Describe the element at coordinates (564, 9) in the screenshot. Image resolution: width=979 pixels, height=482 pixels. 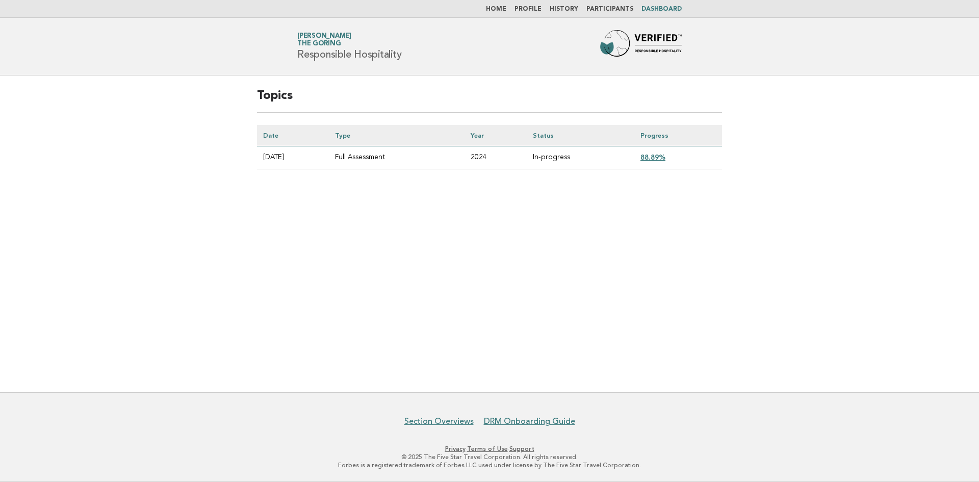
I see `a: History` at that location.